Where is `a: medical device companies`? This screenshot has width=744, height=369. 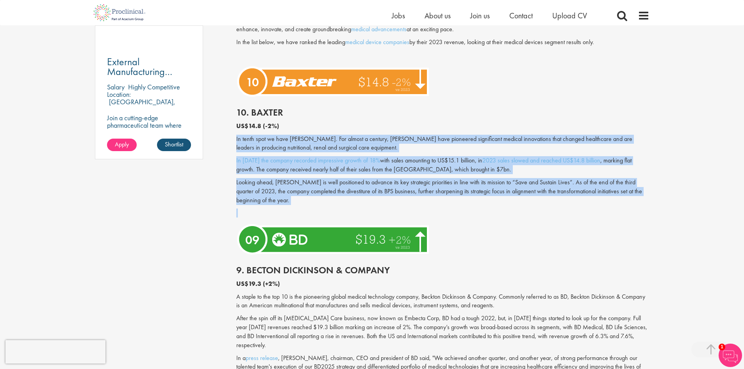 a: medical device companies is located at coordinates (377, 42).